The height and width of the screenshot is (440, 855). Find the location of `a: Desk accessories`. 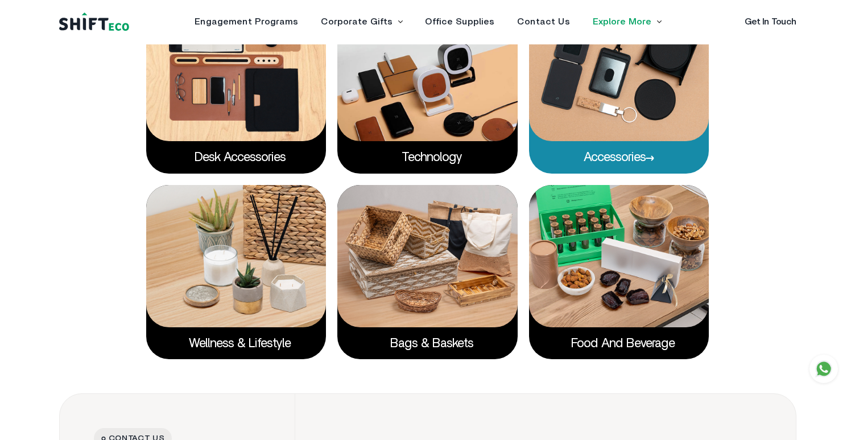

a: Desk accessories is located at coordinates (236, 157).